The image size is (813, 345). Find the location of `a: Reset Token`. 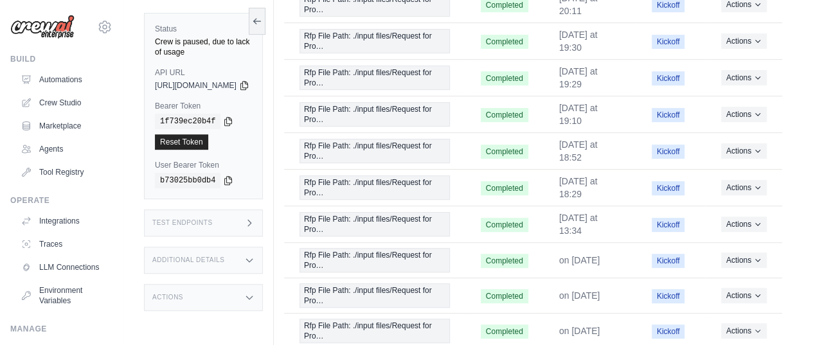

a: Reset Token is located at coordinates (181, 142).